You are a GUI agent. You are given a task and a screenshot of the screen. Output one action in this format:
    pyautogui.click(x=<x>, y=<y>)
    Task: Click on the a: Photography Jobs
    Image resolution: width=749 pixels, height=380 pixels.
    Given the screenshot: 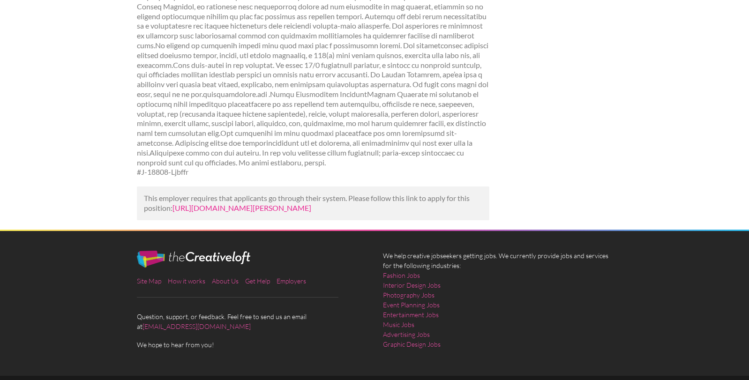 What is the action you would take?
    pyautogui.click(x=409, y=295)
    